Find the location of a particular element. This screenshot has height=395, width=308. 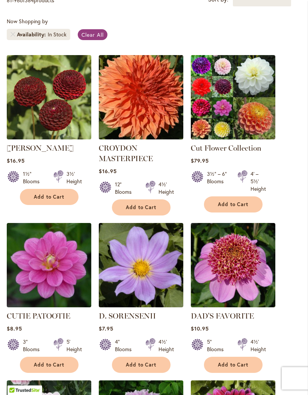

span: Availability is located at coordinates (32, 35).